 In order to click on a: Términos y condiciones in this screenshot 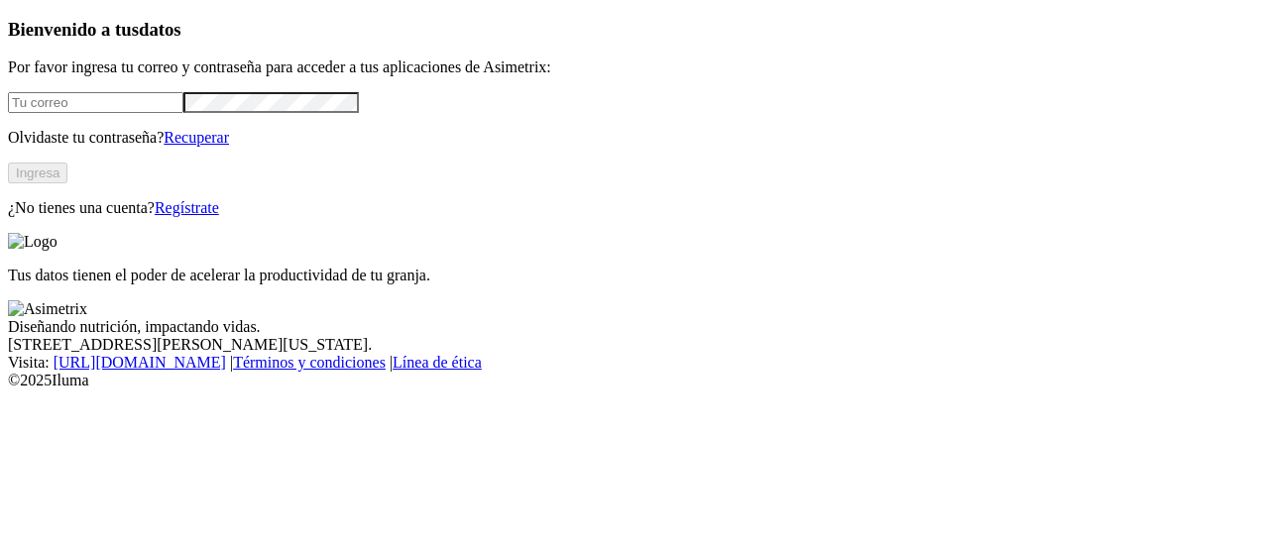, I will do `click(309, 362)`.